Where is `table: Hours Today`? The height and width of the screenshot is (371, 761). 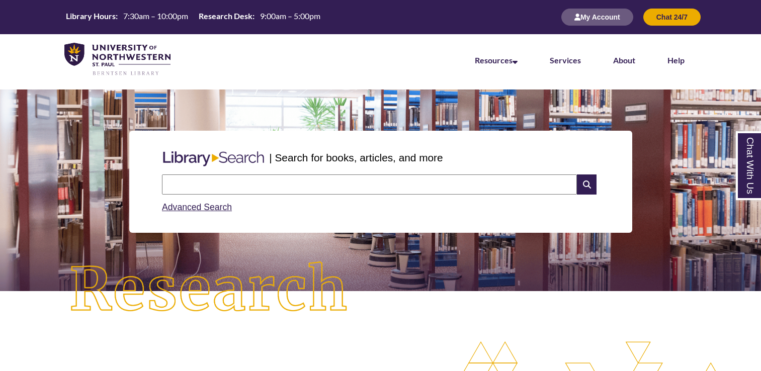 table: Hours Today is located at coordinates (193, 17).